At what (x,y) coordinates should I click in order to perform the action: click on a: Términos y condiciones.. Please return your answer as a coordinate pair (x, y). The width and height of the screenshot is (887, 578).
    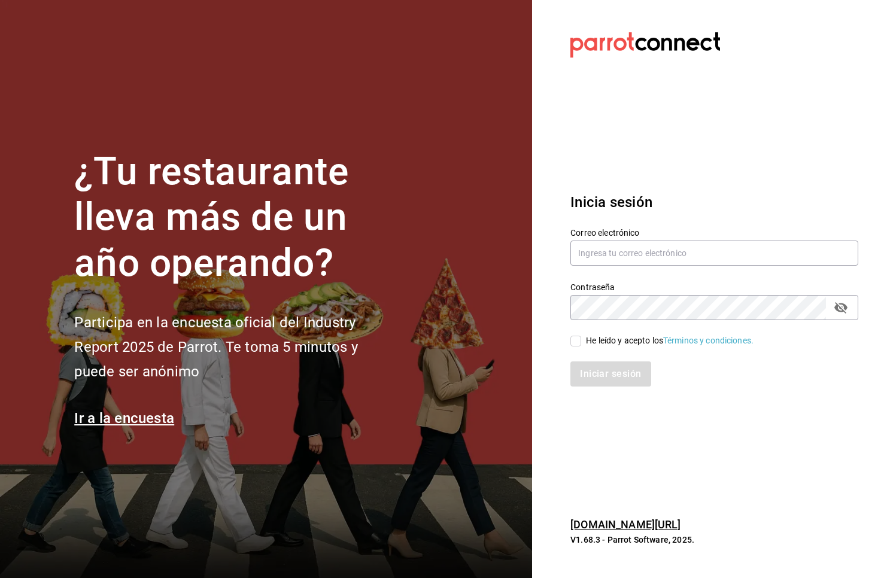
    Looking at the image, I should click on (708, 341).